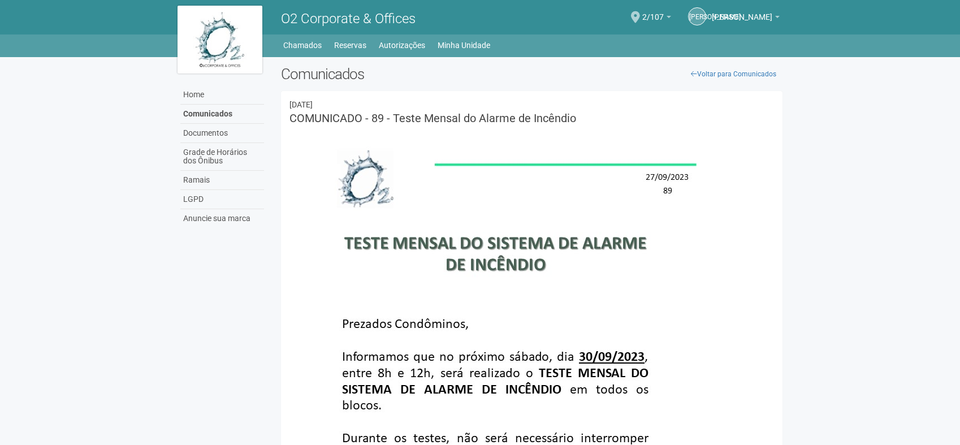 Image resolution: width=960 pixels, height=445 pixels. Describe the element at coordinates (532, 105) in the screenshot. I see `div: 27/09/2023 19:17` at that location.